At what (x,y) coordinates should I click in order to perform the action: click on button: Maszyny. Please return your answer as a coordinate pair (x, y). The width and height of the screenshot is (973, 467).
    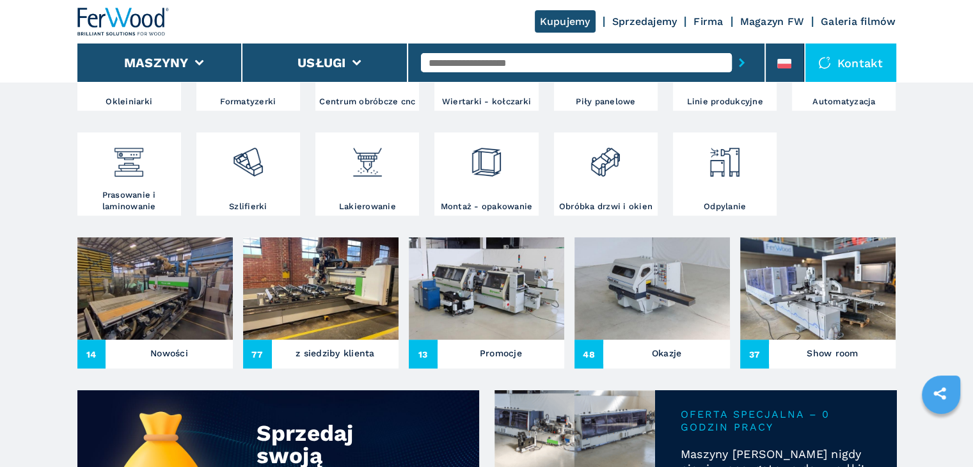
    Looking at the image, I should click on (156, 63).